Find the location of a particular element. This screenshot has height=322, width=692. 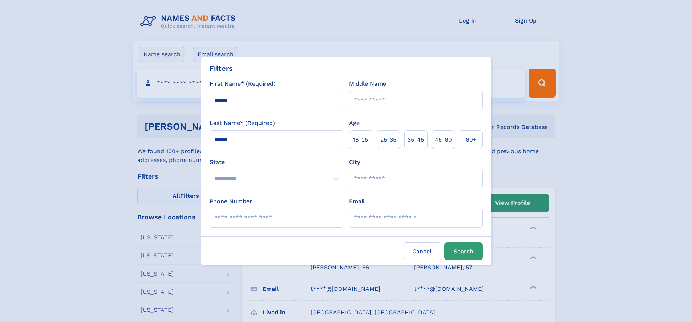

label: Cancel is located at coordinates (422, 251).